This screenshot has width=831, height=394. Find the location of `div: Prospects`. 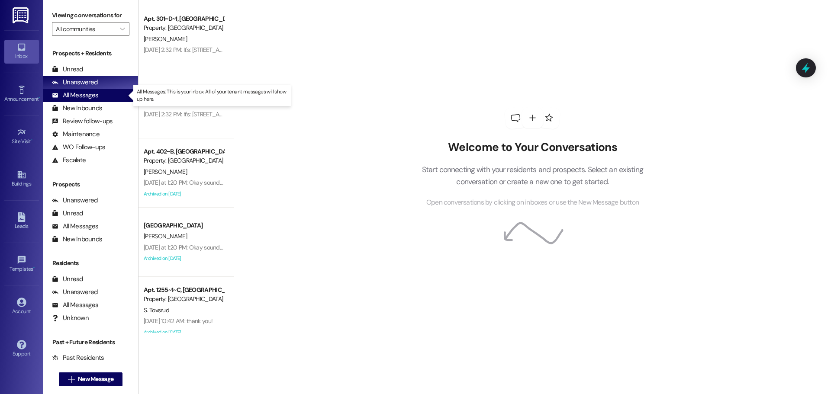

div: Prospects is located at coordinates (90, 184).